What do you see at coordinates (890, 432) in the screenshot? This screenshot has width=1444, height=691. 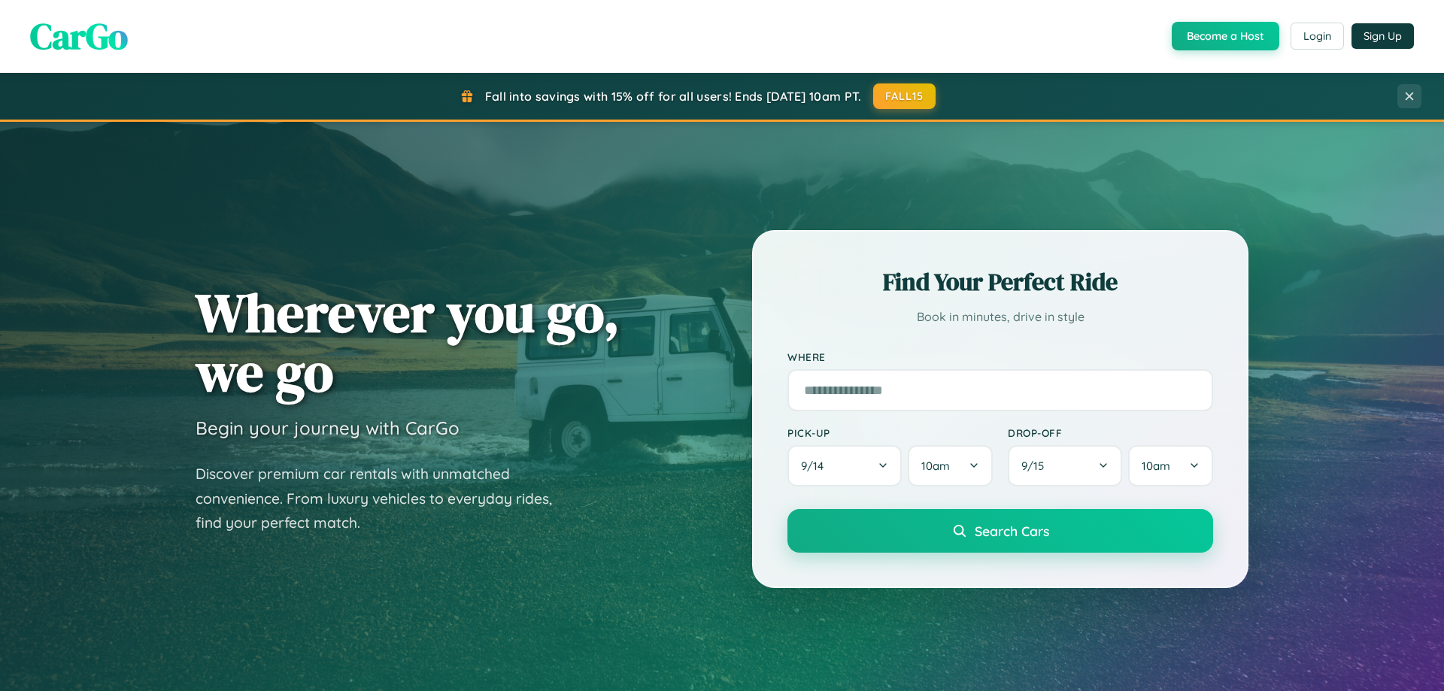 I see `label: Pick-up` at bounding box center [890, 432].